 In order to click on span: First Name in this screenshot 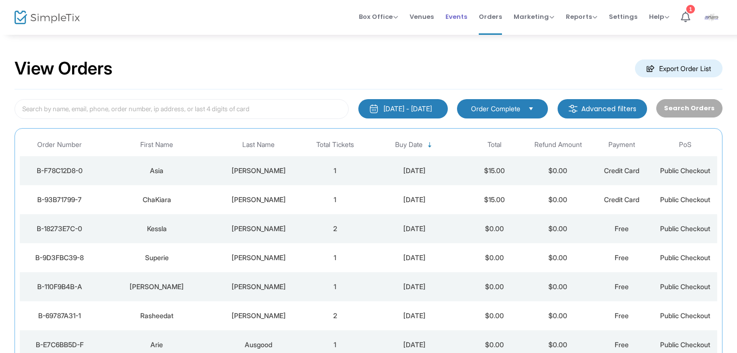, I will do `click(157, 145)`.